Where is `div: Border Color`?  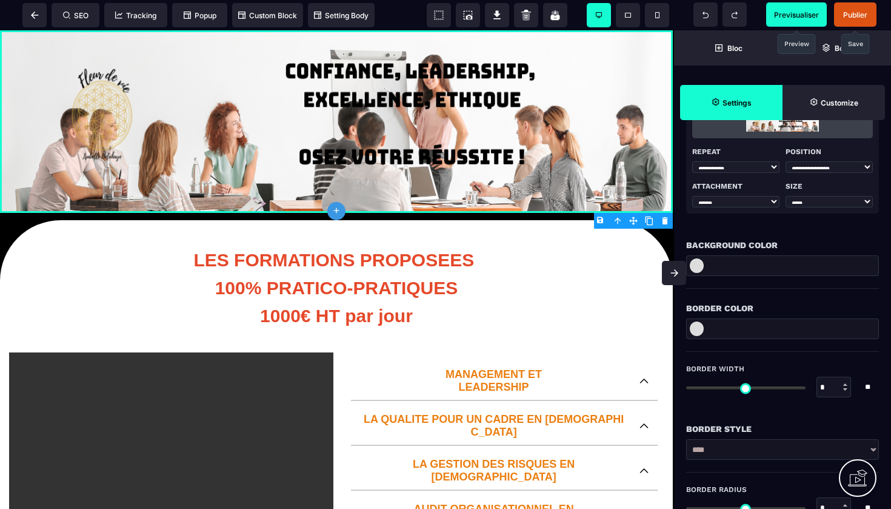 div: Border Color is located at coordinates (783, 308).